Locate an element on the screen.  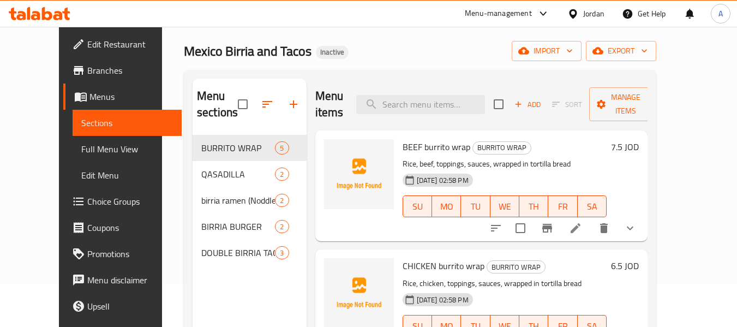
div: DOUBLE BIRRIA TACOS3 is located at coordinates (249, 253).